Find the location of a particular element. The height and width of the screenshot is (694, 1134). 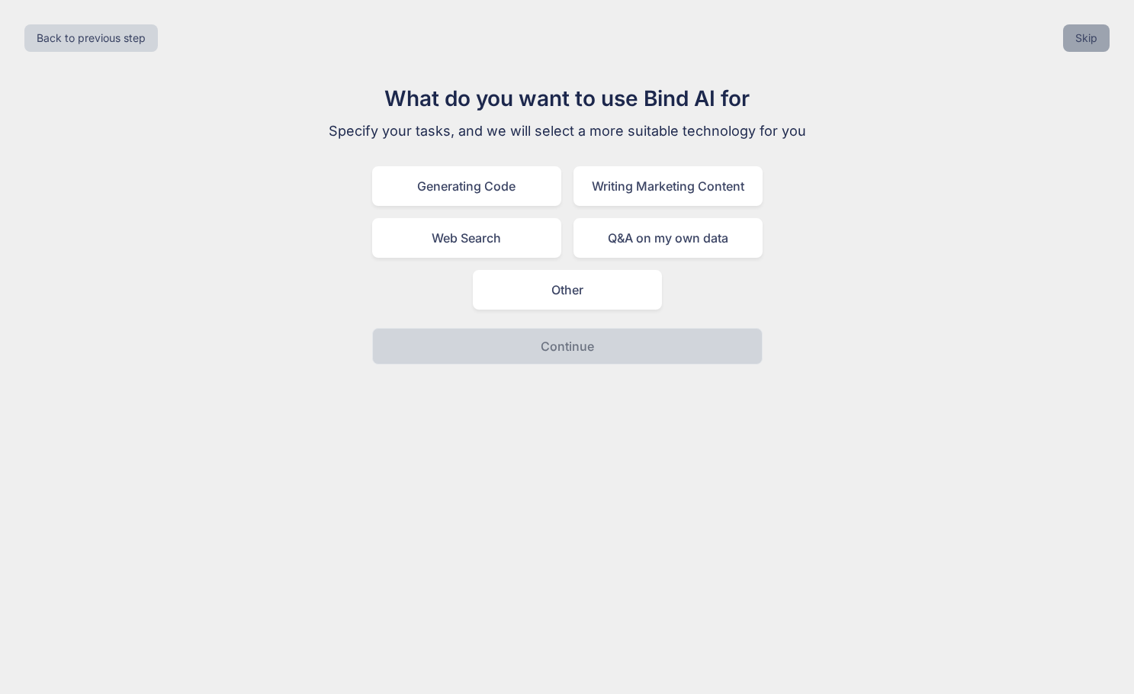

button: Skip is located at coordinates (1086, 38).